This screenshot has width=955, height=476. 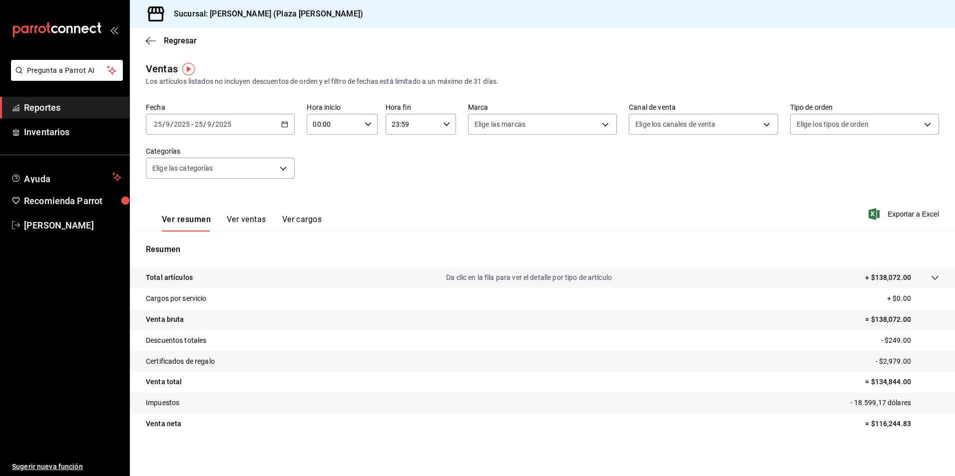 I want to click on p: - $2,979.00, so click(x=907, y=362).